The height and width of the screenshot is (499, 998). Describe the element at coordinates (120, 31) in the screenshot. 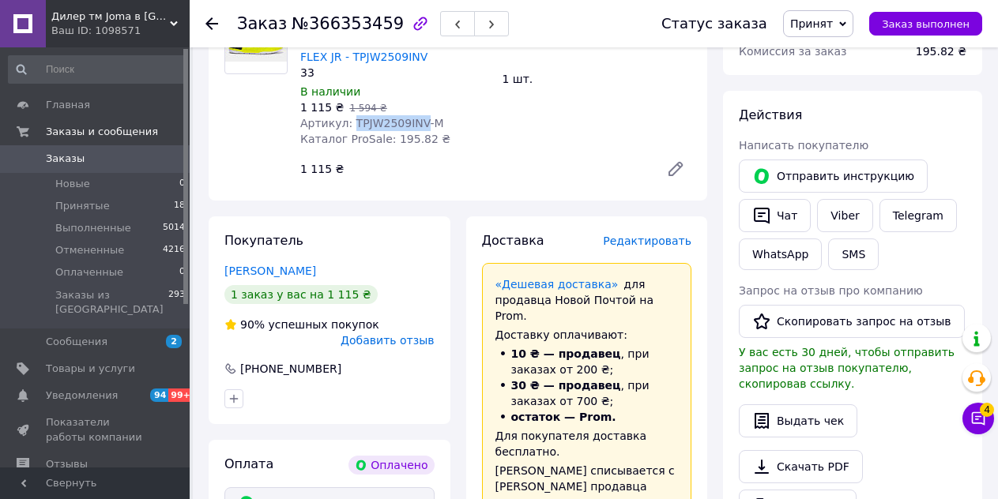

I see `div: Ваш ID: 1098571` at that location.